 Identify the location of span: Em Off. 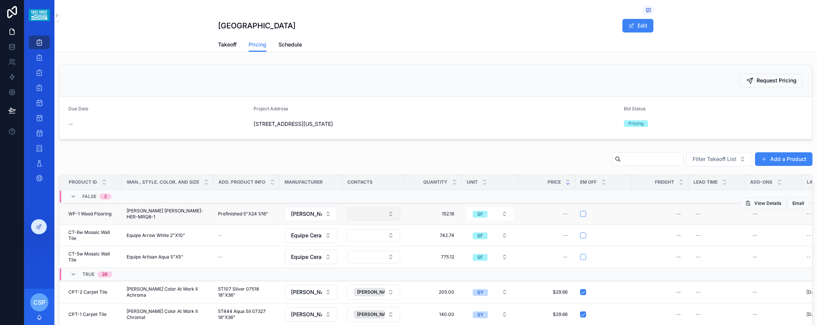
(588, 182).